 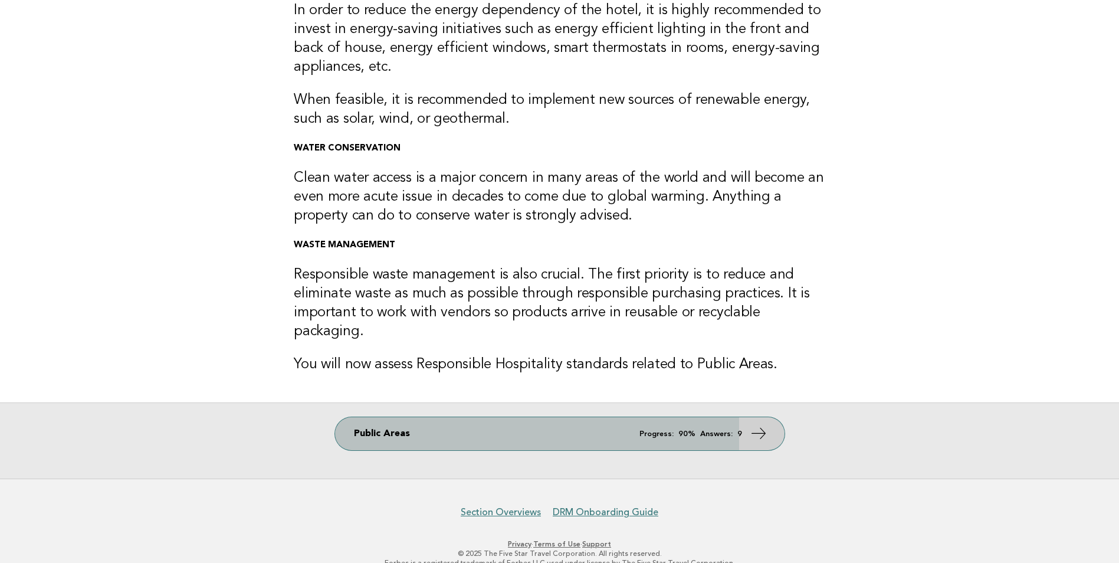 What do you see at coordinates (605, 512) in the screenshot?
I see `a: DRM Onboarding Guide` at bounding box center [605, 512].